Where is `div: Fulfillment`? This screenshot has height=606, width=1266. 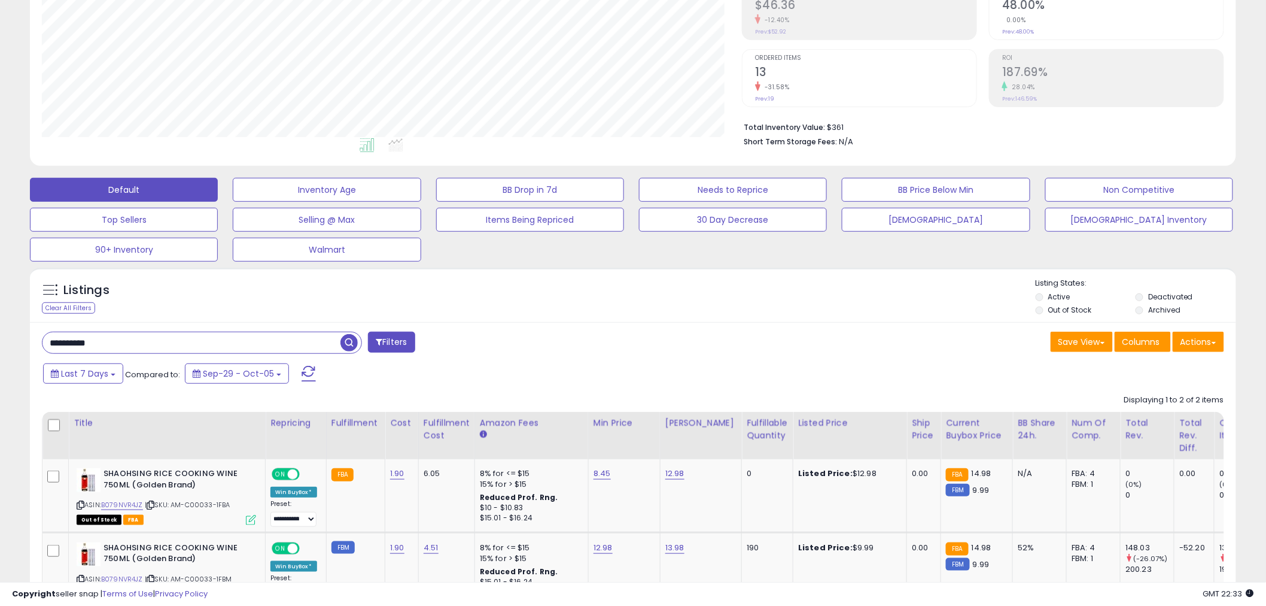 div: Fulfillment is located at coordinates (355, 422).